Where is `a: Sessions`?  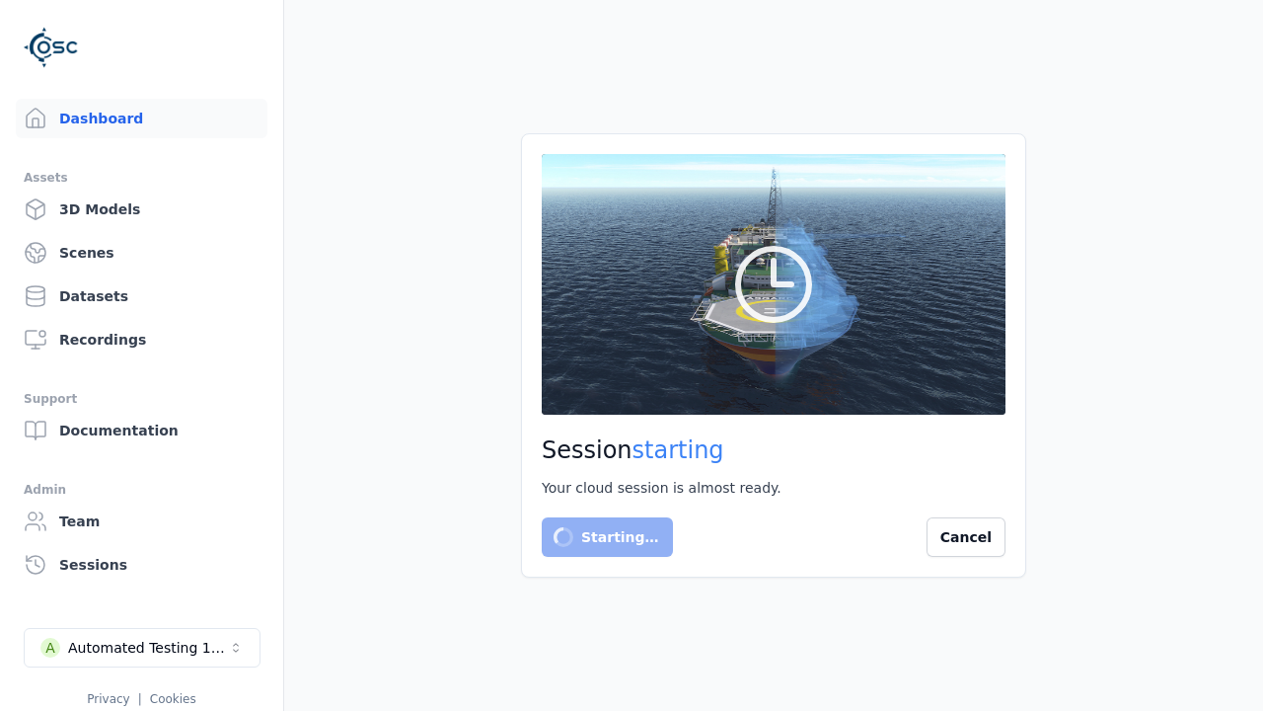
a: Sessions is located at coordinates (141, 564).